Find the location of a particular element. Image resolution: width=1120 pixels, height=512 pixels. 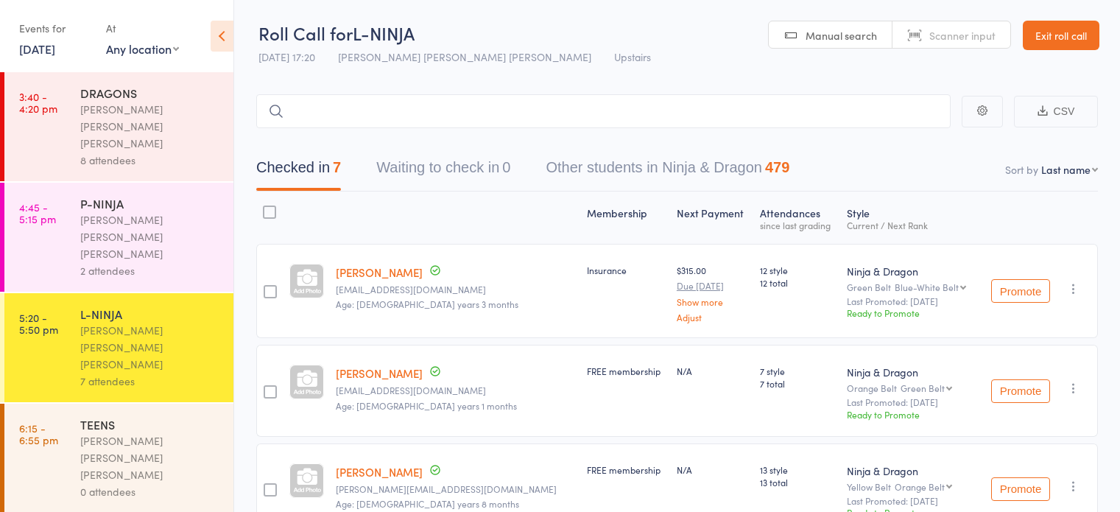

small: faran.daneshgari@gmail.com is located at coordinates (455, 390).